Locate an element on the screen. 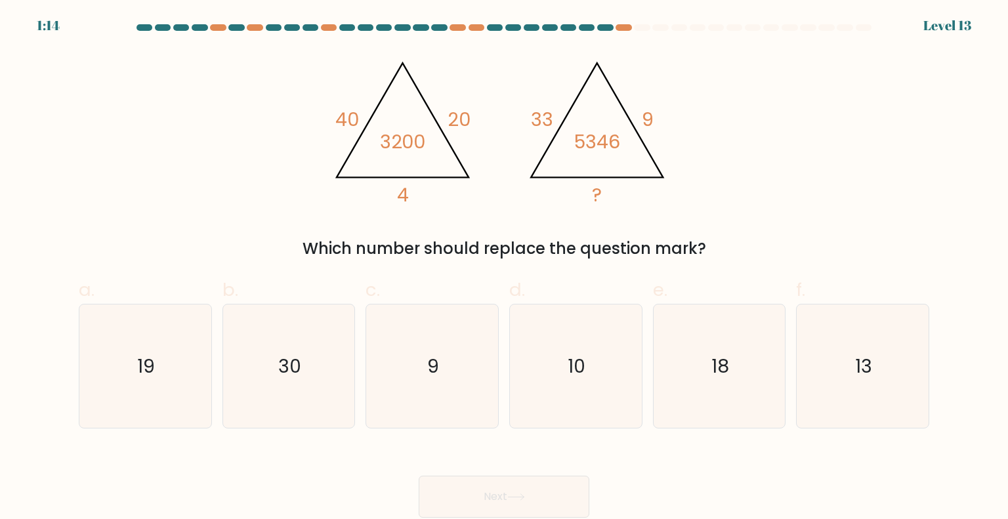 This screenshot has width=1008, height=519. text: 10 is located at coordinates (577, 366).